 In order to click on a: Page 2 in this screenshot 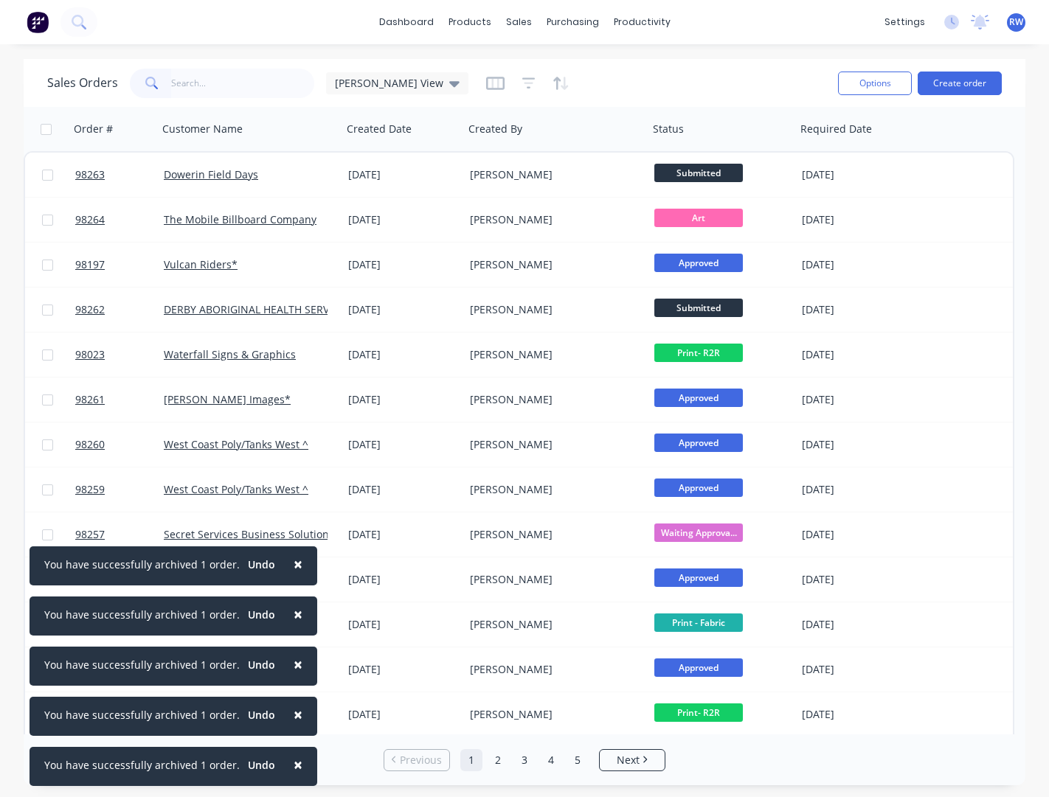, I will do `click(498, 761)`.